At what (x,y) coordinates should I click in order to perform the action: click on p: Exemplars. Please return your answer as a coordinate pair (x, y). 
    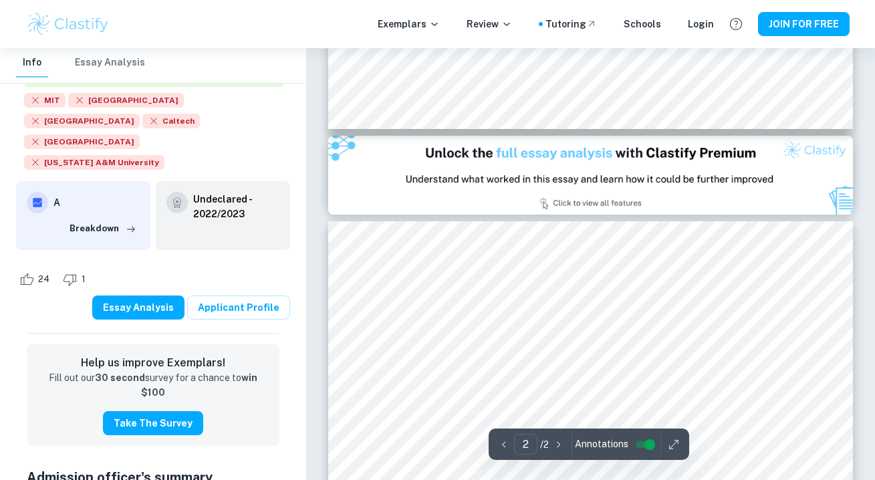
    Looking at the image, I should click on (408, 24).